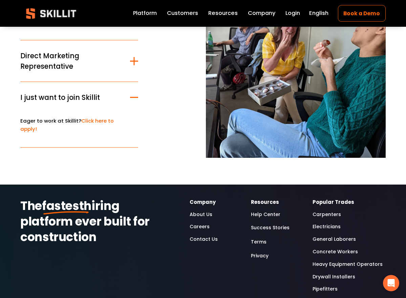  What do you see at coordinates (325, 289) in the screenshot?
I see `a: Pipefitters` at bounding box center [325, 289].